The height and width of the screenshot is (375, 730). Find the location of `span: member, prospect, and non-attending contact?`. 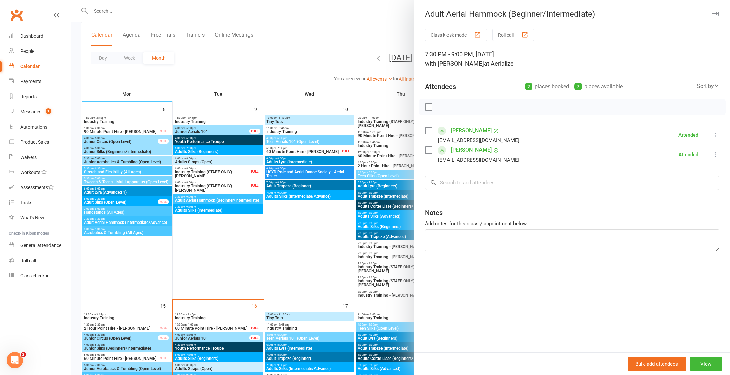

span: member, prospect, and non-attending contact? is located at coordinates (56, 169).